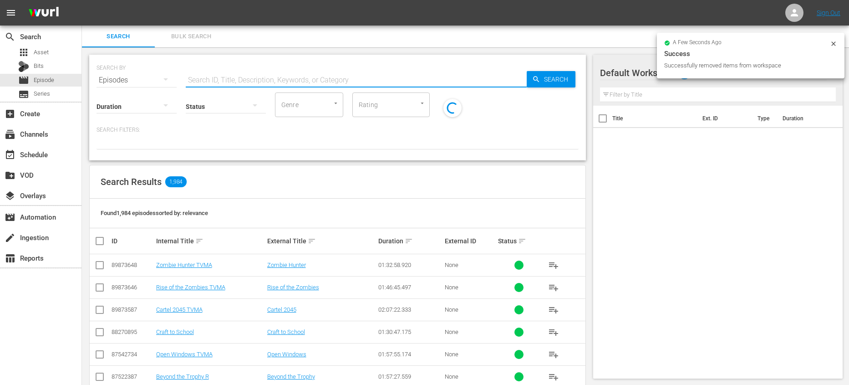 This screenshot has width=849, height=385. I want to click on th: Duration, so click(804, 118).